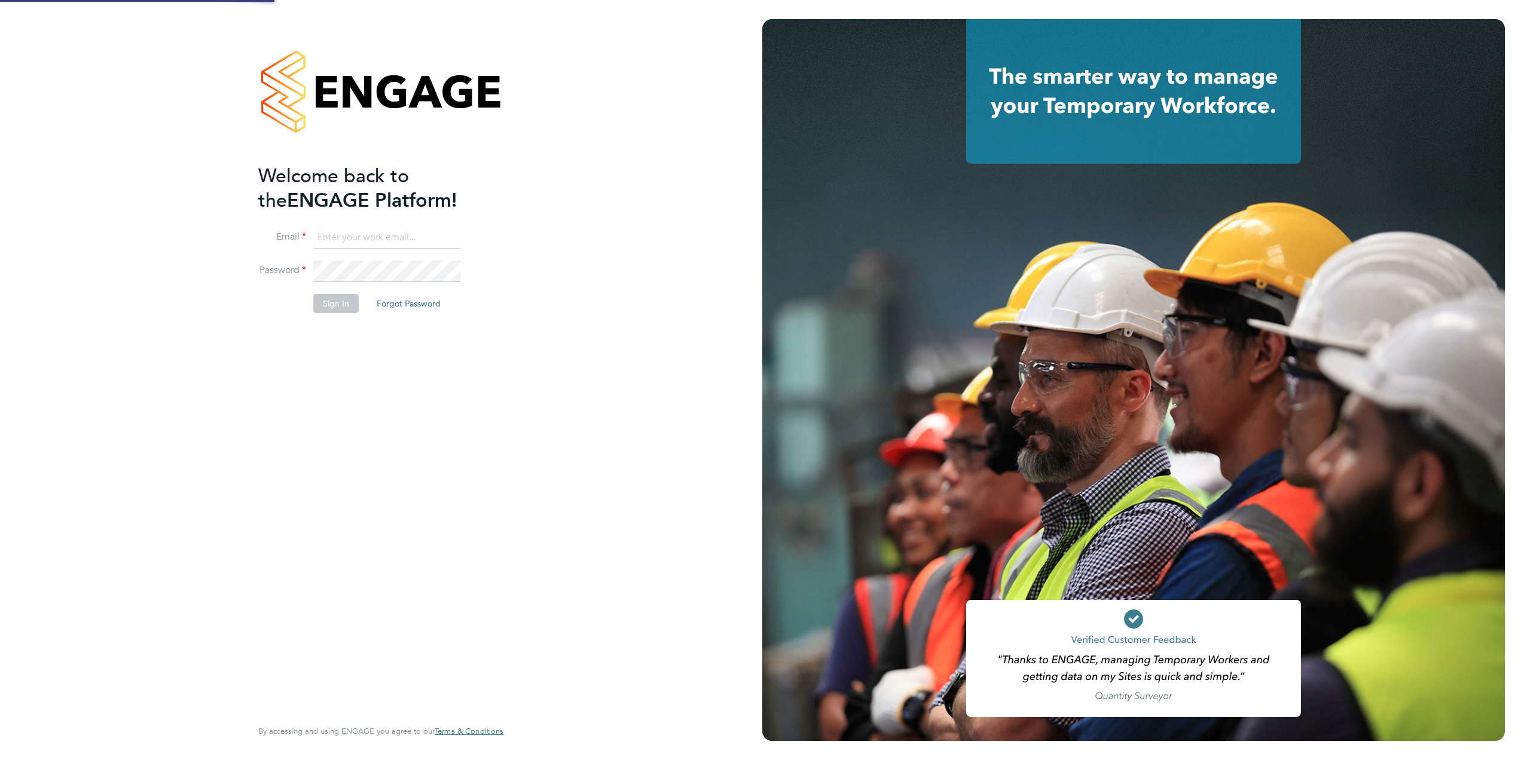 The image size is (1524, 760). What do you see at coordinates (282, 237) in the screenshot?
I see `label: Email` at bounding box center [282, 237].